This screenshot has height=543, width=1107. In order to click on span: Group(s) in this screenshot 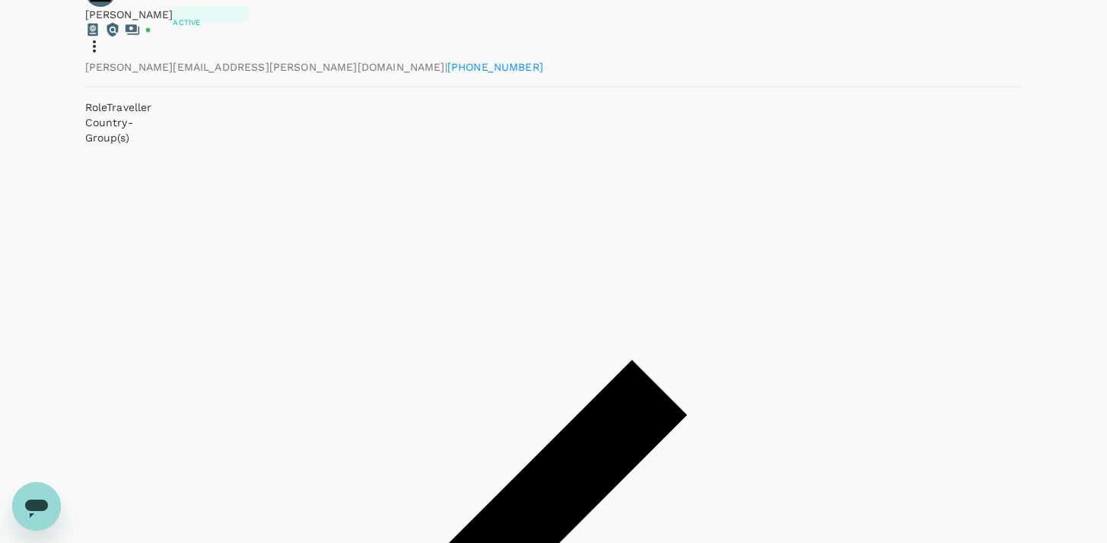, I will do `click(107, 138)`.